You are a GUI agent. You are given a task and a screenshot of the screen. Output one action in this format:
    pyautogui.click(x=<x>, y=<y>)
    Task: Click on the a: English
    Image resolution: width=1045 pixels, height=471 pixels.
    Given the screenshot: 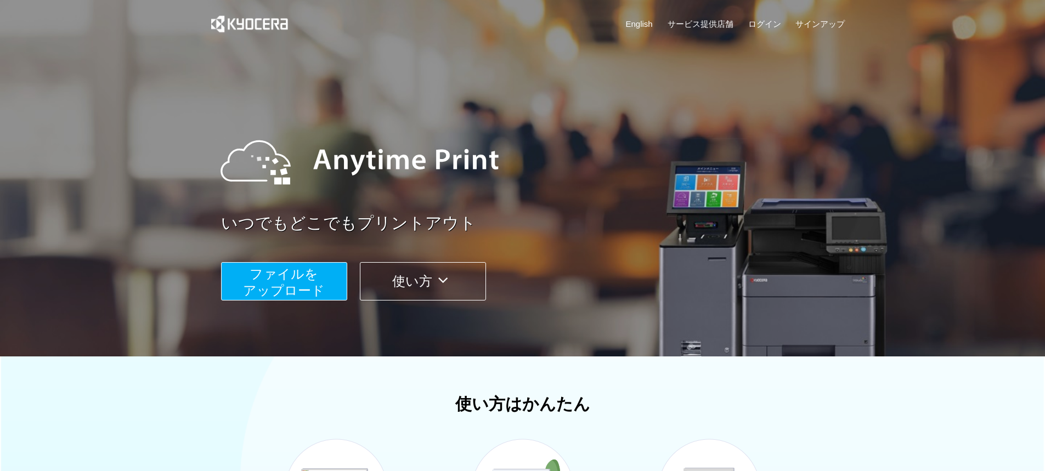 What is the action you would take?
    pyautogui.click(x=639, y=24)
    